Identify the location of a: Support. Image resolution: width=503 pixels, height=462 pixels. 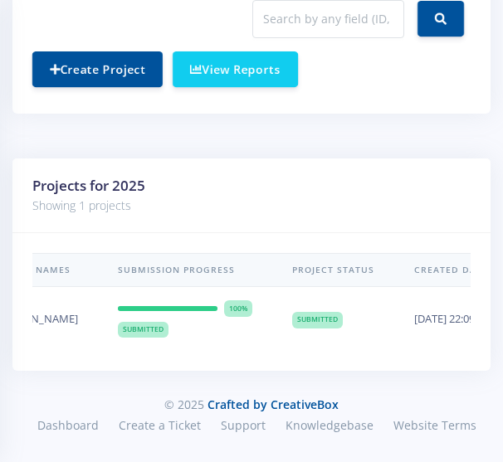
(243, 425).